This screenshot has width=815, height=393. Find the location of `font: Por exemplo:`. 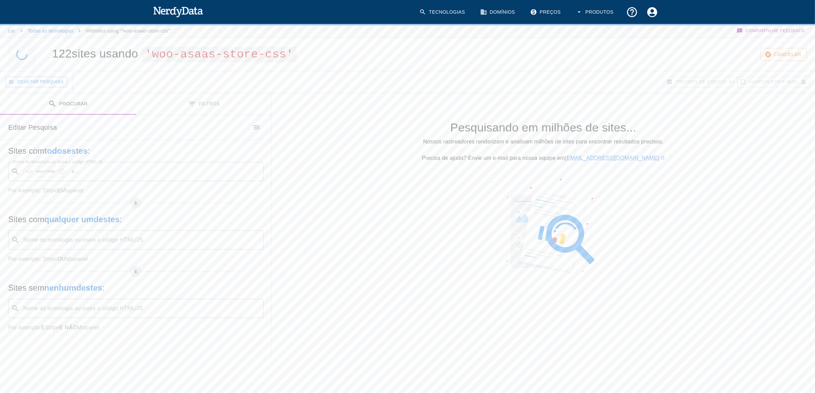

font: Por exemplo: is located at coordinates (25, 327).